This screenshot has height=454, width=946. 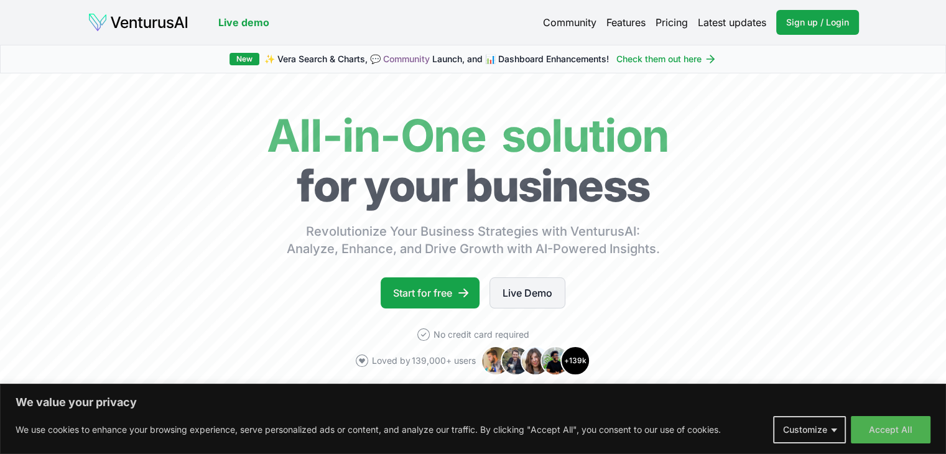 I want to click on button: Accept All, so click(x=891, y=430).